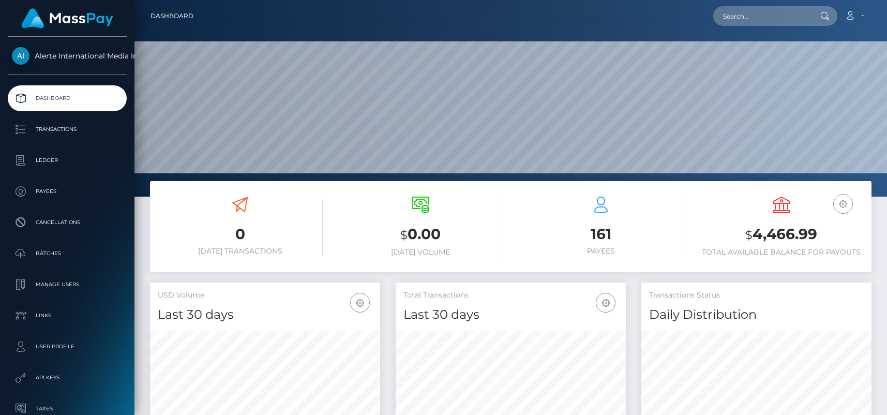  Describe the element at coordinates (67, 377) in the screenshot. I see `a: API Keys` at that location.